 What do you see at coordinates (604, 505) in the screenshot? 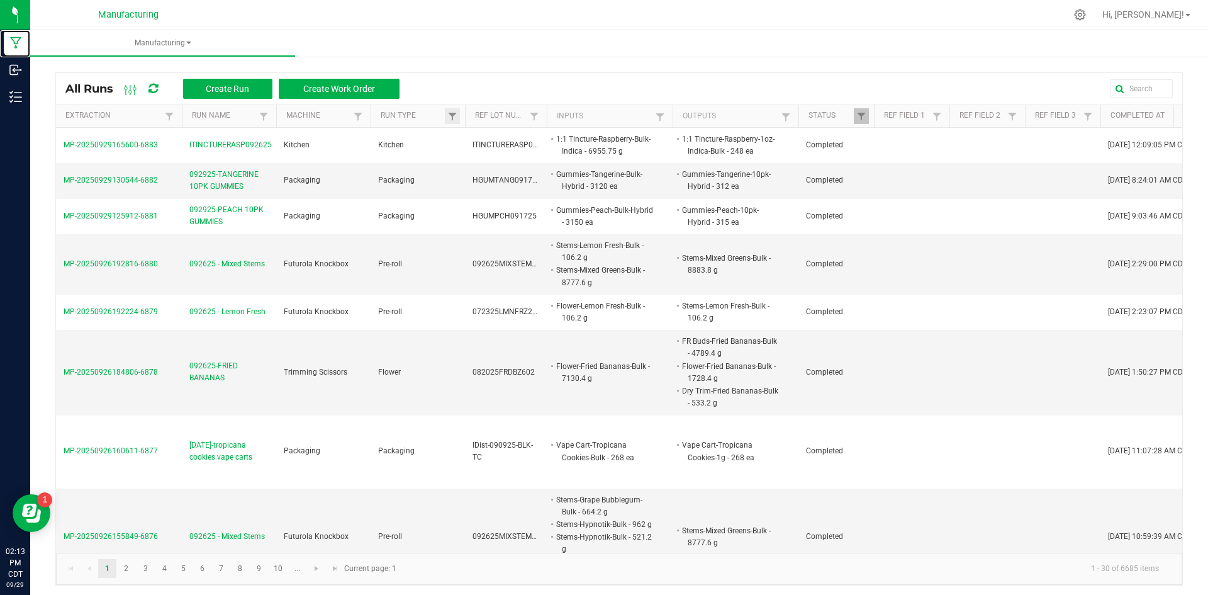
I see `li: Stems-Grape Bubblegum-Bulk - 664.2 g` at bounding box center [604, 505].